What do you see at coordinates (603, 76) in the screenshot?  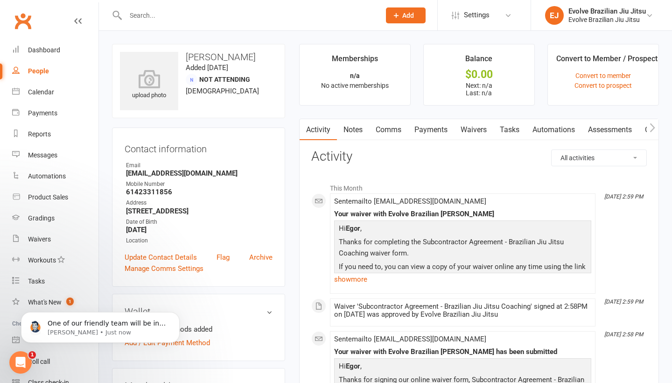 I see `a: Convert to member` at bounding box center [603, 76].